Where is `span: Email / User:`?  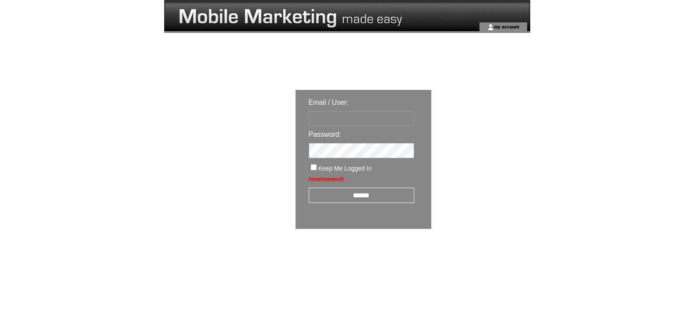 span: Email / User: is located at coordinates (329, 102).